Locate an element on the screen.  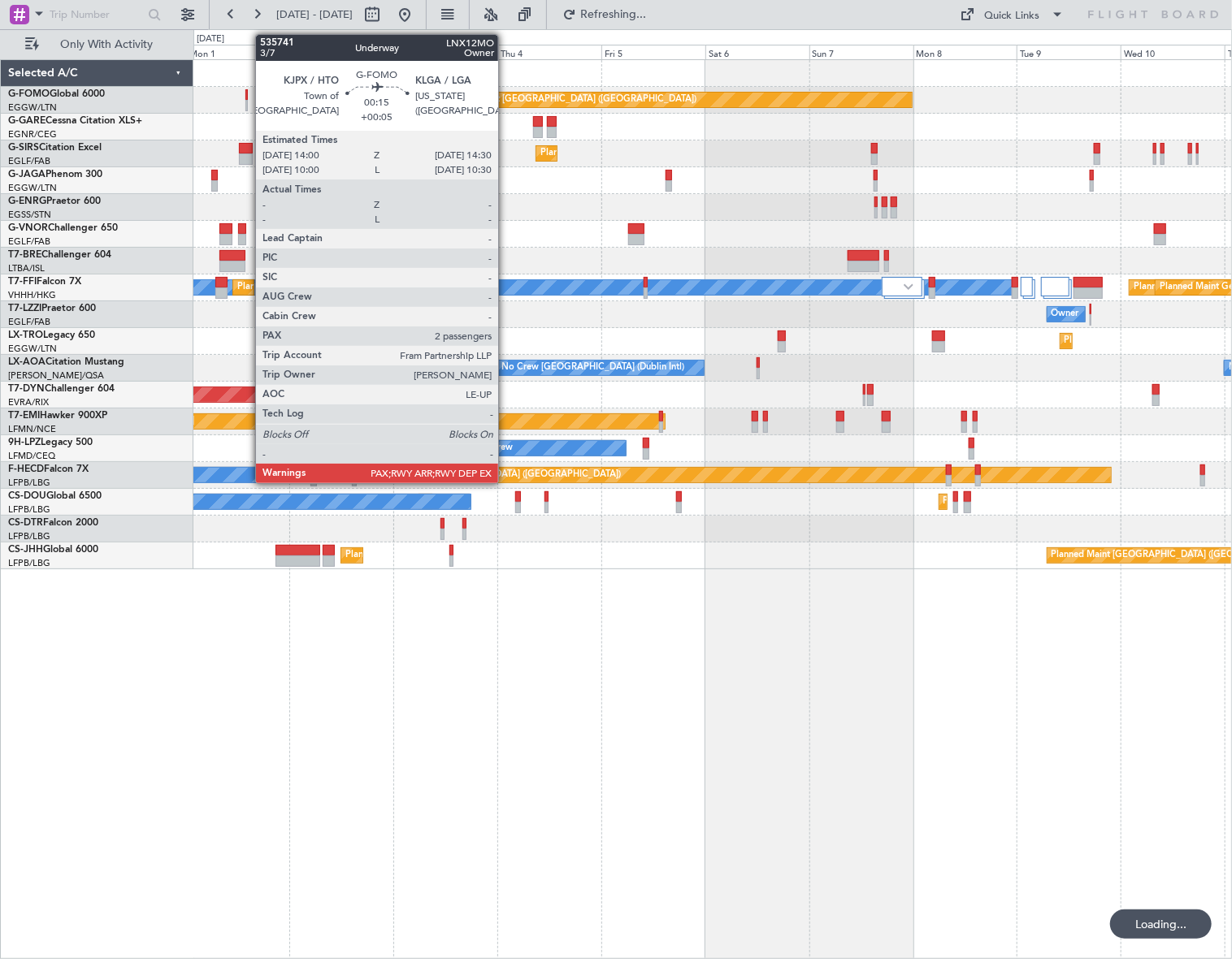
button: Refreshing... is located at coordinates (604, 15).